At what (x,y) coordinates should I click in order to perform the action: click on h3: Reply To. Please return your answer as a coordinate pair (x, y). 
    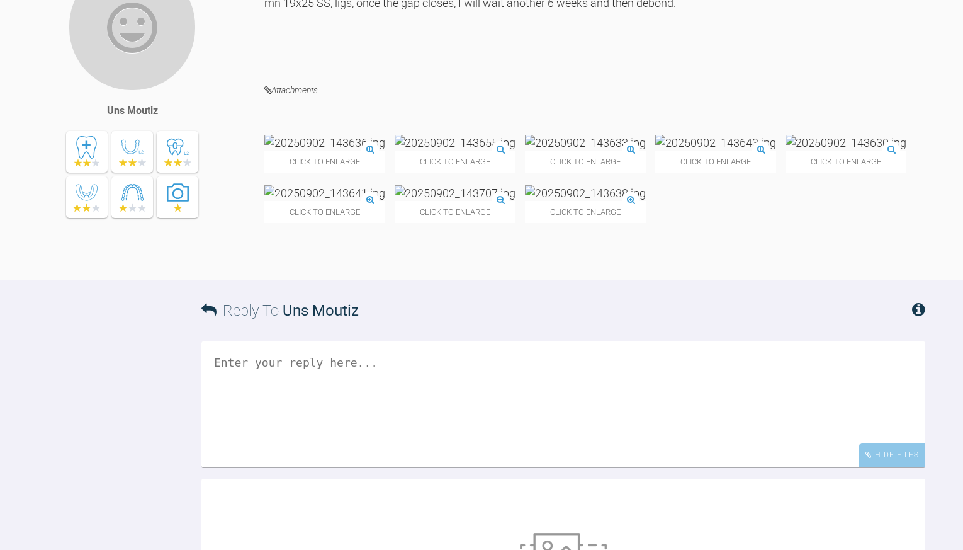
    Looking at the image, I should click on (280, 310).